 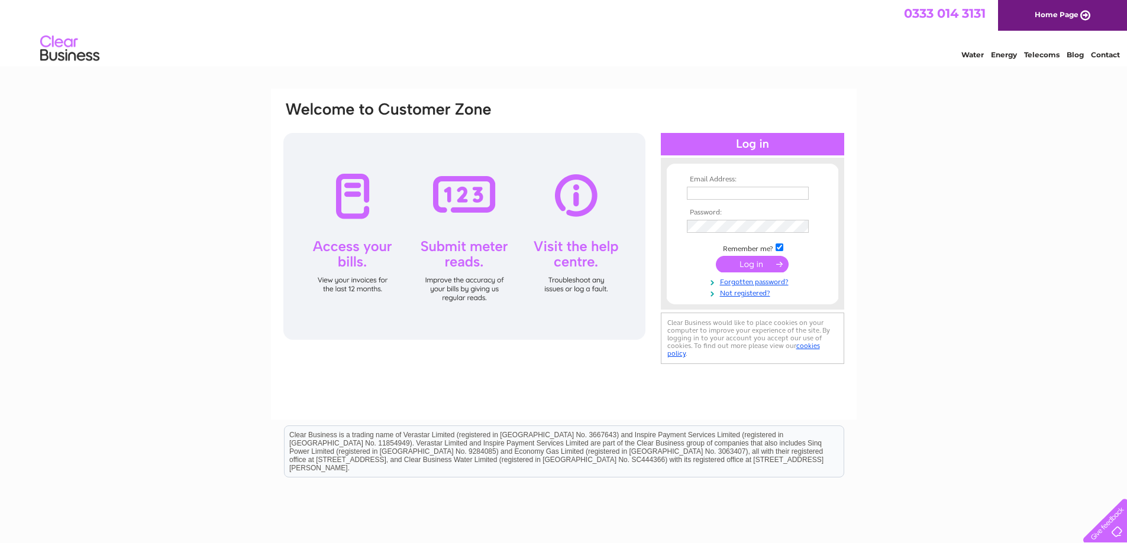 I want to click on a: Contact, so click(x=1105, y=54).